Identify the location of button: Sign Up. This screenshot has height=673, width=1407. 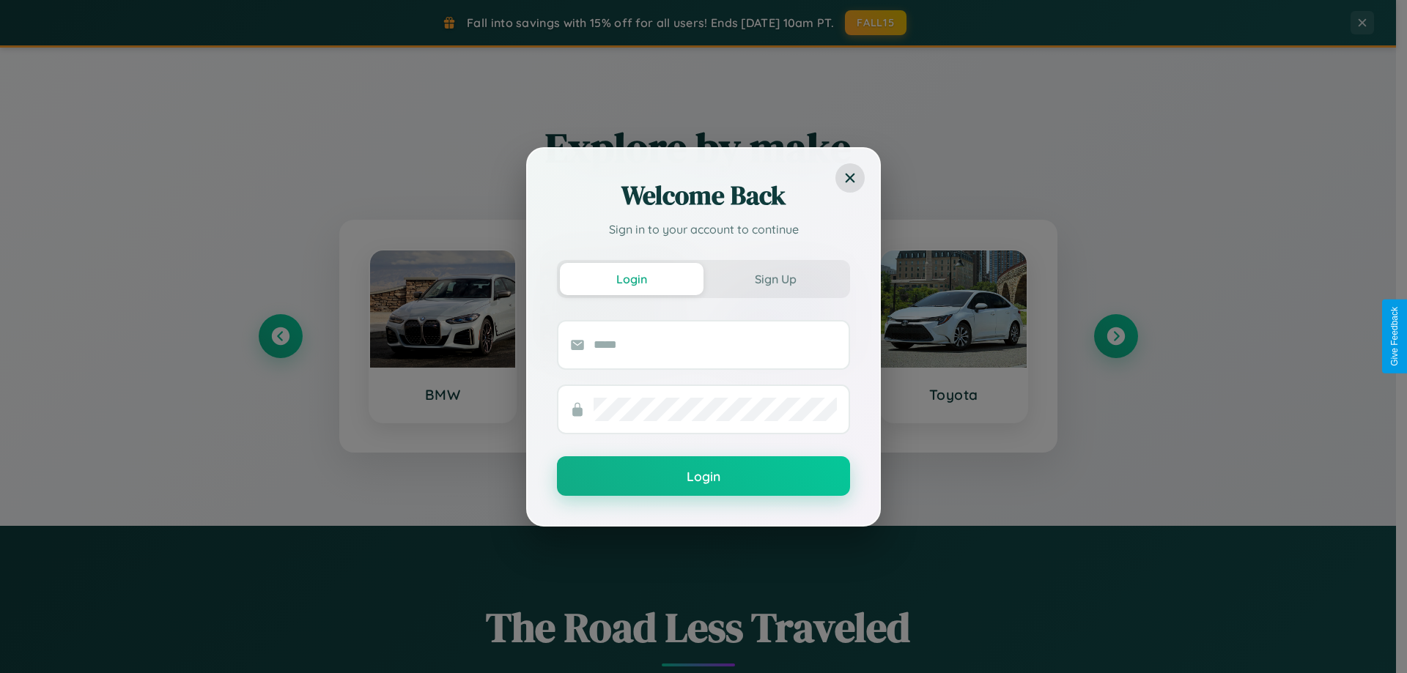
(775, 279).